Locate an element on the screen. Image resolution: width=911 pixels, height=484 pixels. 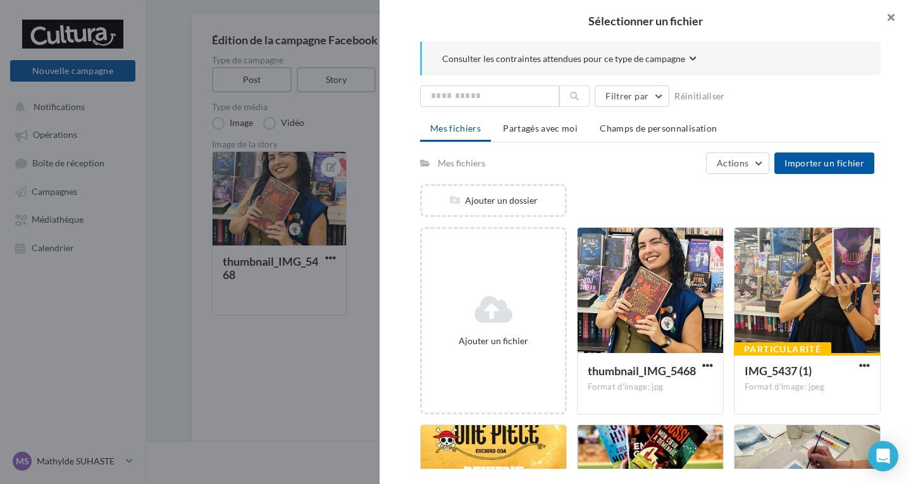
button: Consulter les contraintes attendues pour ce type de campagne is located at coordinates (569, 59).